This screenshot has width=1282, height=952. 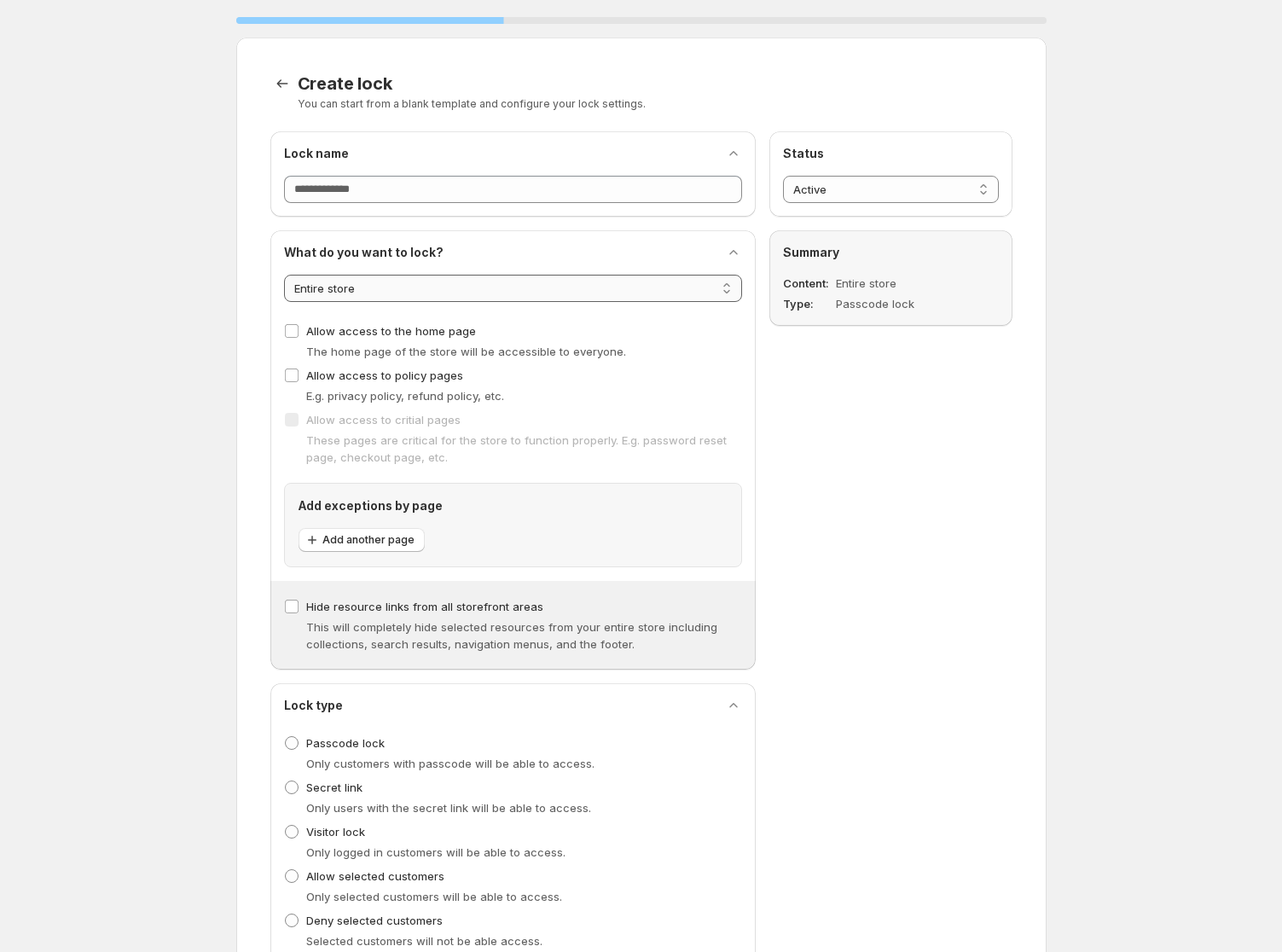 I want to click on span: Only logged in customers will be able to access., so click(x=435, y=852).